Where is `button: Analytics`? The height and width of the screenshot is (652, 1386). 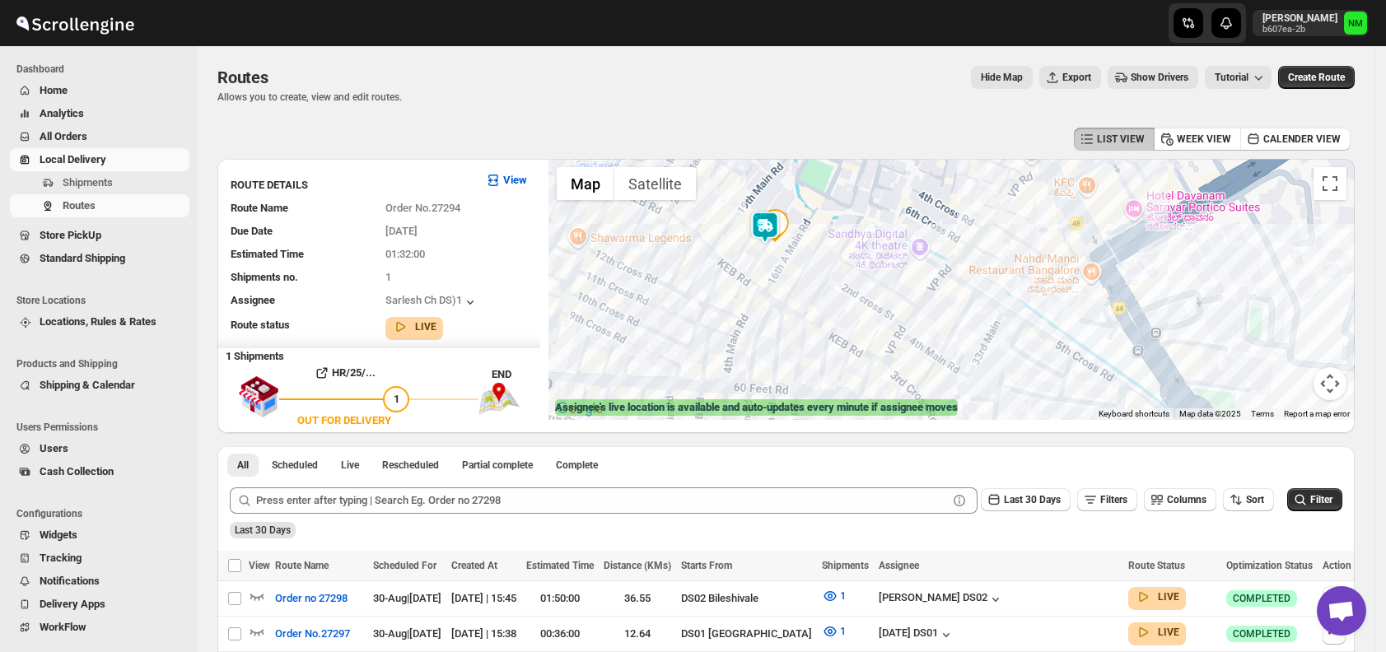
button: Analytics is located at coordinates (100, 114).